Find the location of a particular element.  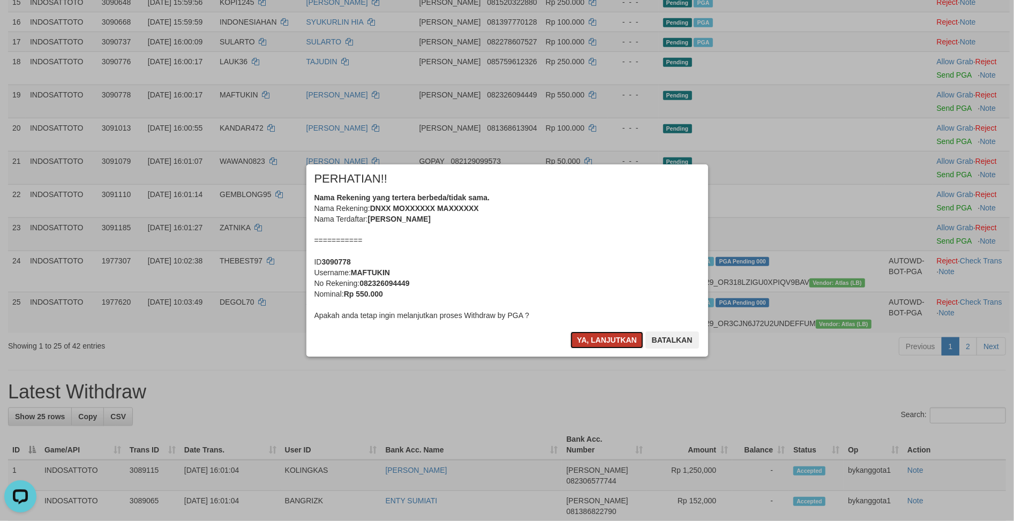

b: MAFTUKIN is located at coordinates (370, 273).